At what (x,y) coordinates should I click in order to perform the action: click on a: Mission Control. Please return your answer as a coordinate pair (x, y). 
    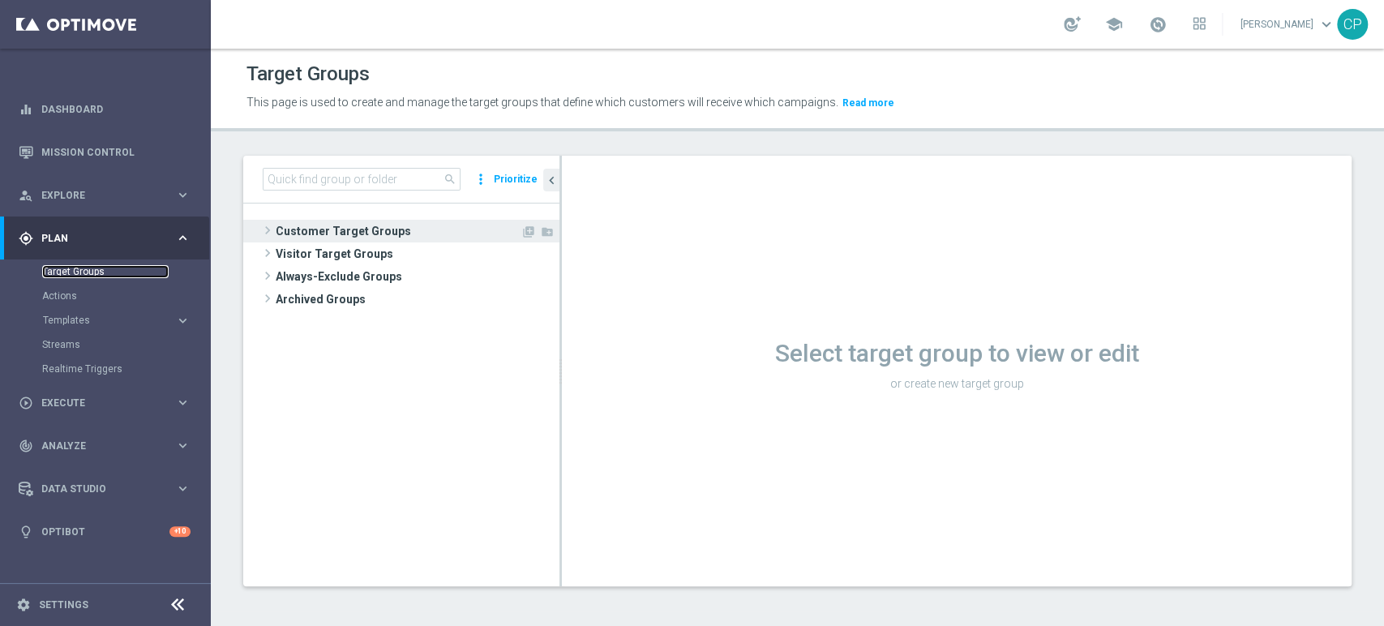
    Looking at the image, I should click on (116, 152).